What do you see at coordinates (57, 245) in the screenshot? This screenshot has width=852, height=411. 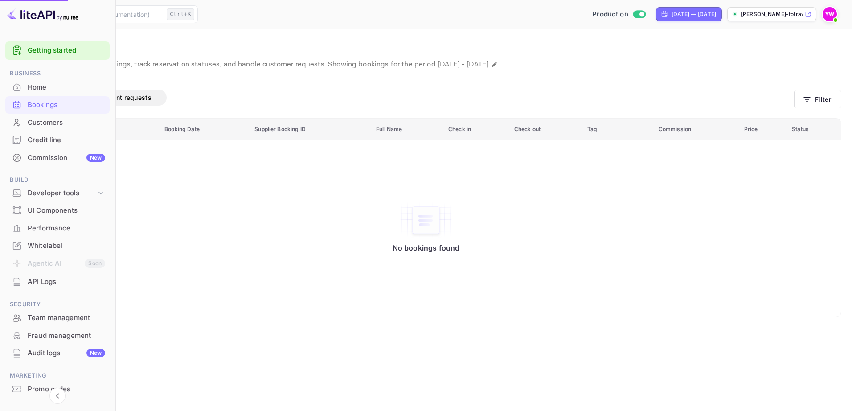 I see `a: Whitelabel` at bounding box center [57, 245].